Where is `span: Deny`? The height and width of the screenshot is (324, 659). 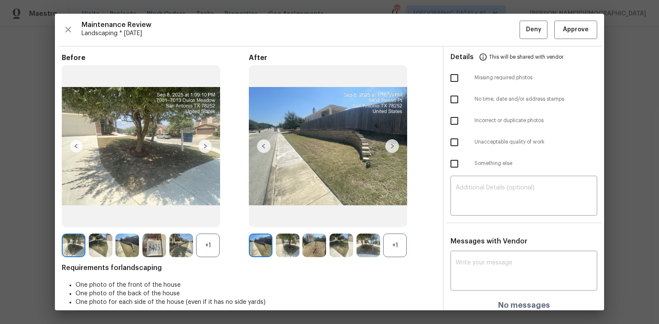
span: Deny is located at coordinates (533, 30).